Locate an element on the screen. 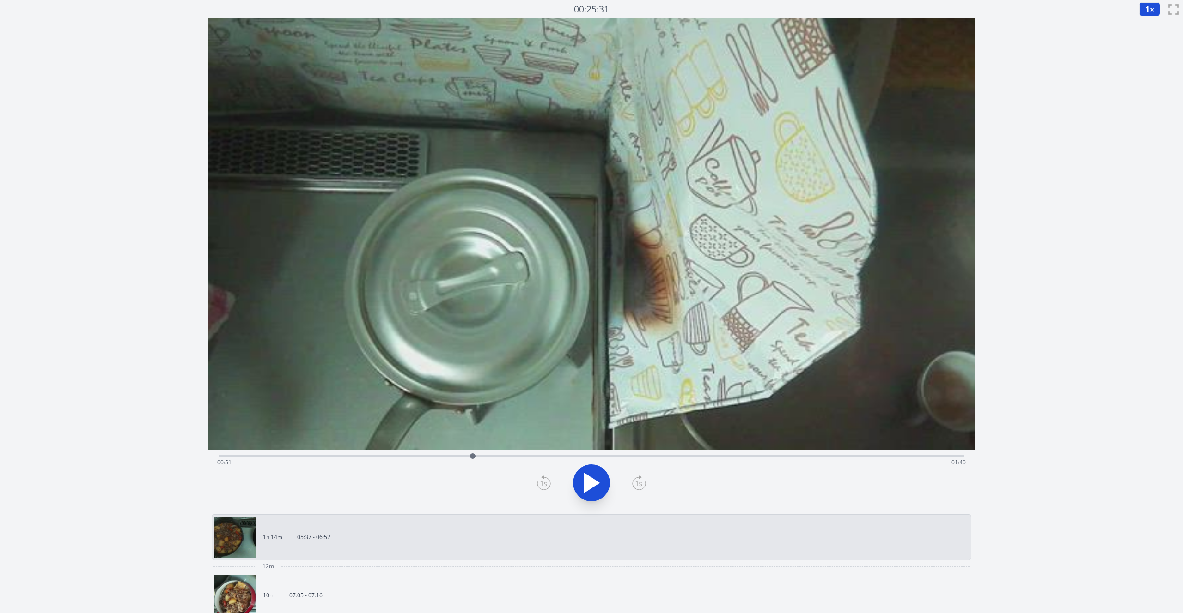 Image resolution: width=1183 pixels, height=613 pixels. span: 12m is located at coordinates (268, 567).